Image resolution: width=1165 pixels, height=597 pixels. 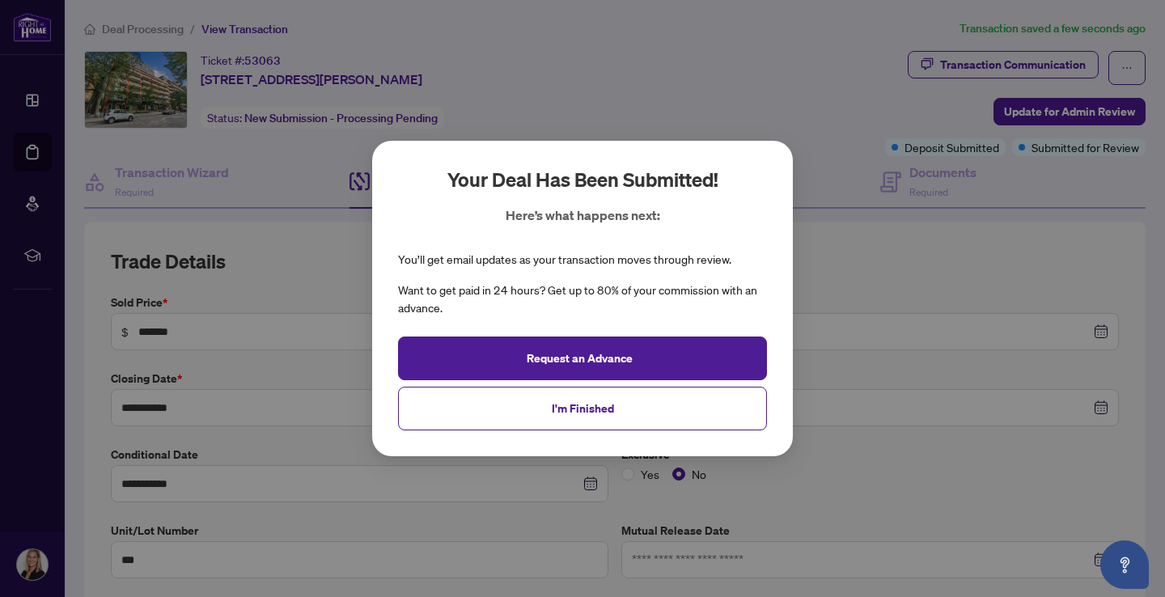 I want to click on div: Want to get paid in 24 hours? Get up to 80% of your commission with an advance., so click(x=583, y=299).